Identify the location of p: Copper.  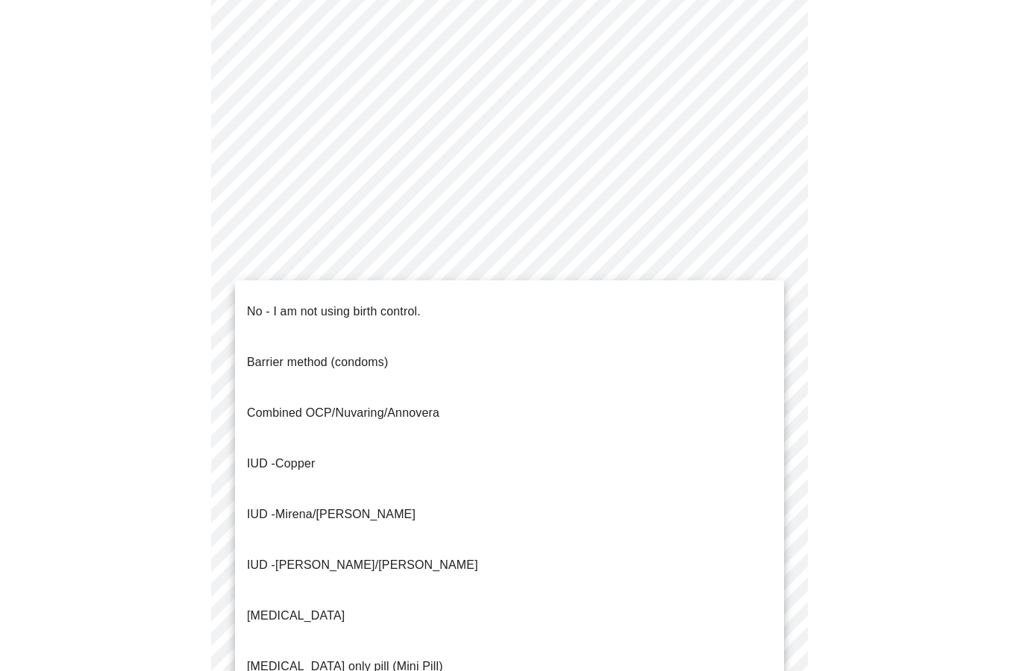
(281, 464).